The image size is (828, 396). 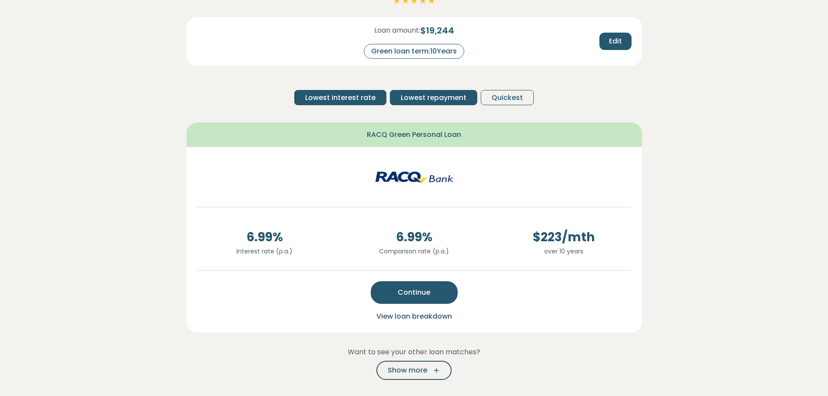 I want to click on button: View loan breakdown, so click(x=414, y=316).